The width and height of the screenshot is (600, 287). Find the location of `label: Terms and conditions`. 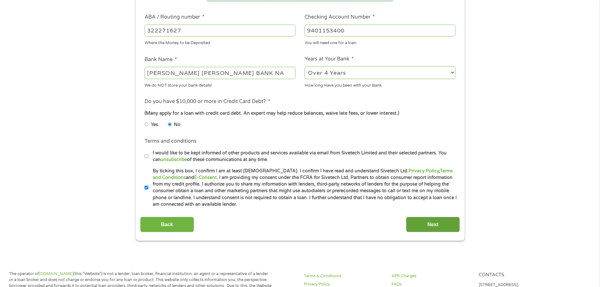

label: Terms and conditions is located at coordinates (170, 141).